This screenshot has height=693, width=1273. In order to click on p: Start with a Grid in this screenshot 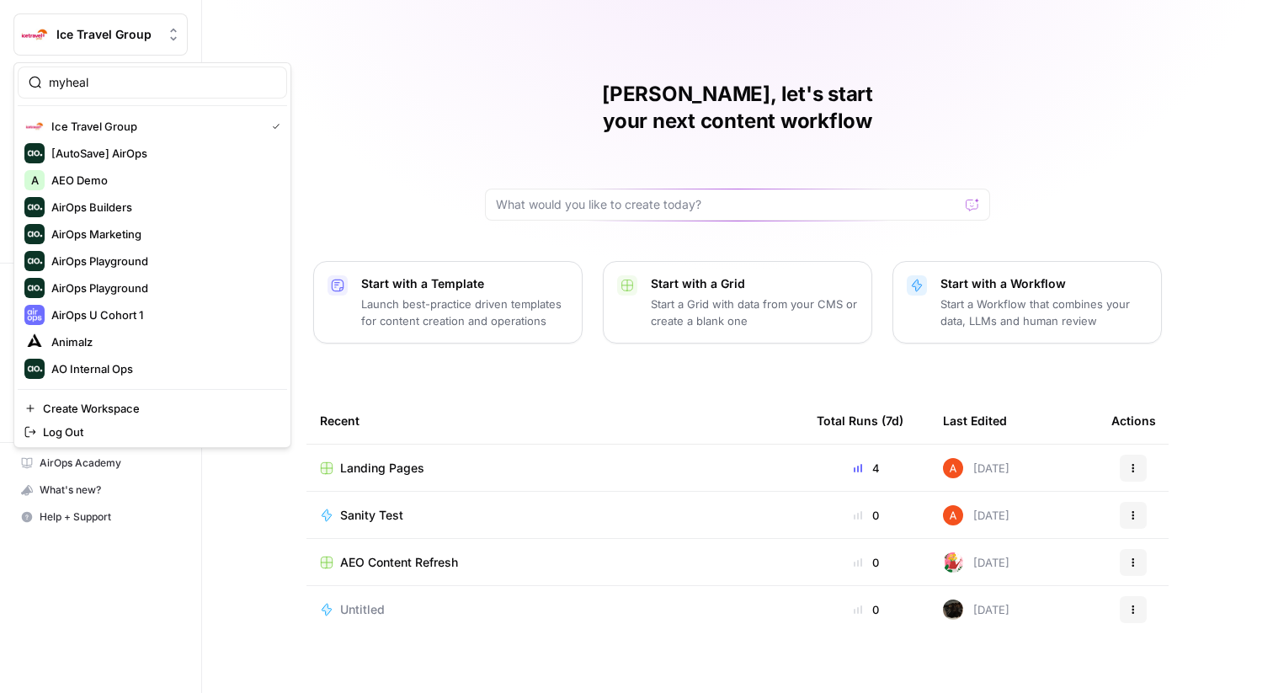, I will do `click(754, 284)`.